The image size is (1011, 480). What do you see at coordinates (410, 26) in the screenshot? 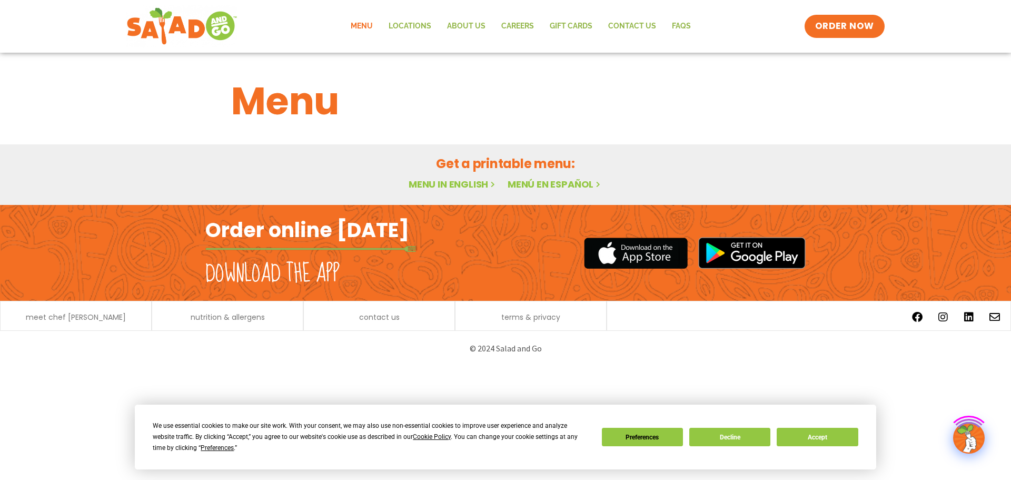
I see `a: Locations` at bounding box center [410, 26].